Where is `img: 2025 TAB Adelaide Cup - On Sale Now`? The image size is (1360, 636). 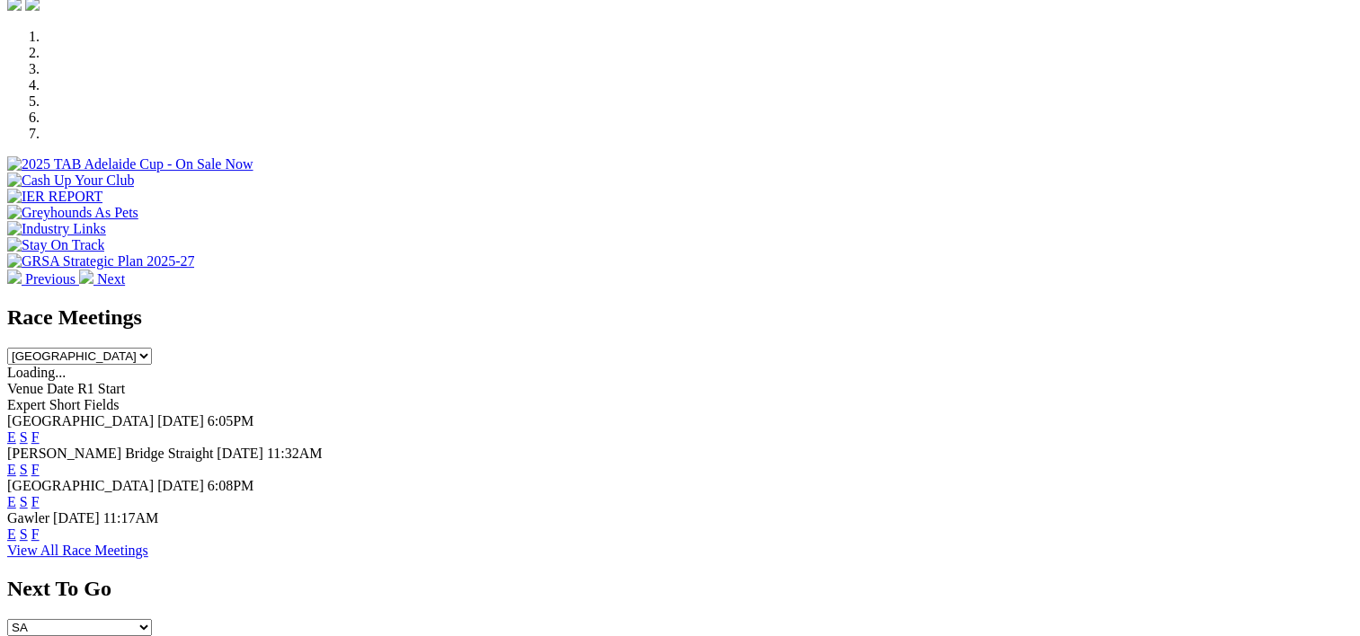 img: 2025 TAB Adelaide Cup - On Sale Now is located at coordinates (130, 164).